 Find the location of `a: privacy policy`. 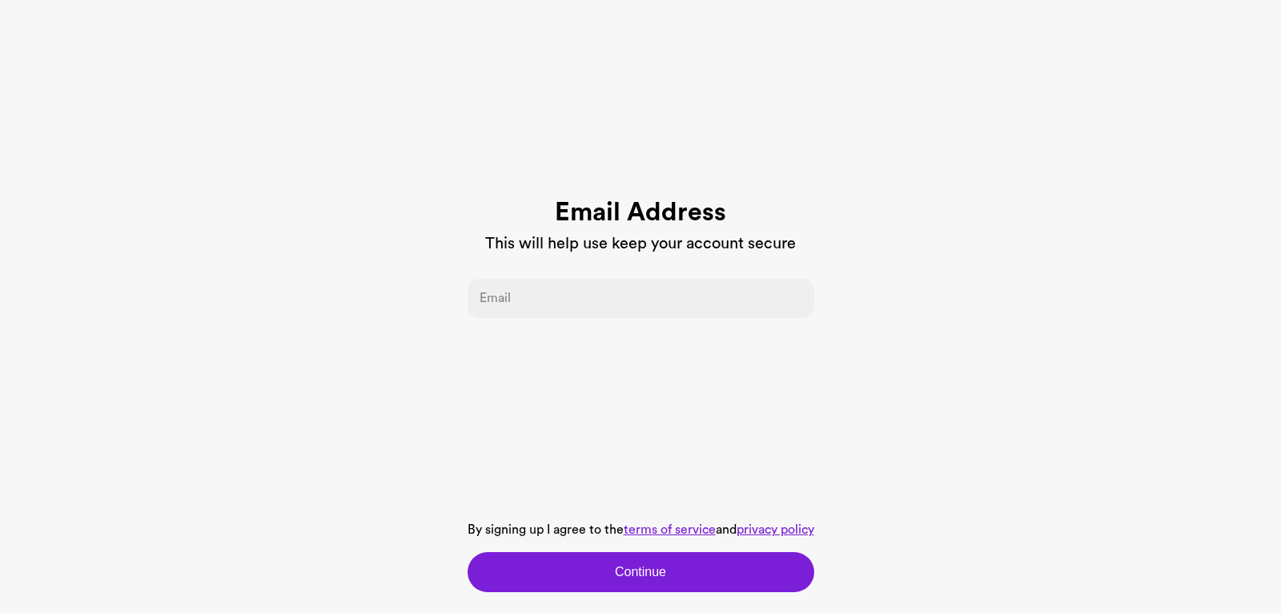

a: privacy policy is located at coordinates (775, 529).